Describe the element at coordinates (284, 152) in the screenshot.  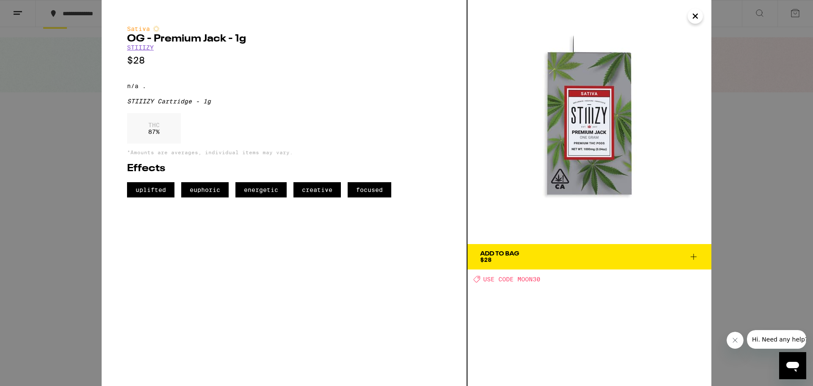
I see `p: *Amounts are averages, individual items may vary.` at that location.